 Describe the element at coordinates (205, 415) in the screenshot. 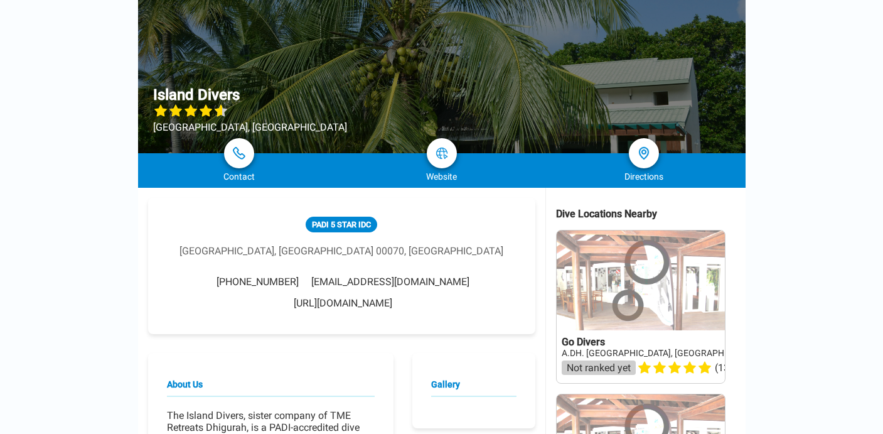

I see `em: The Island Divers` at that location.